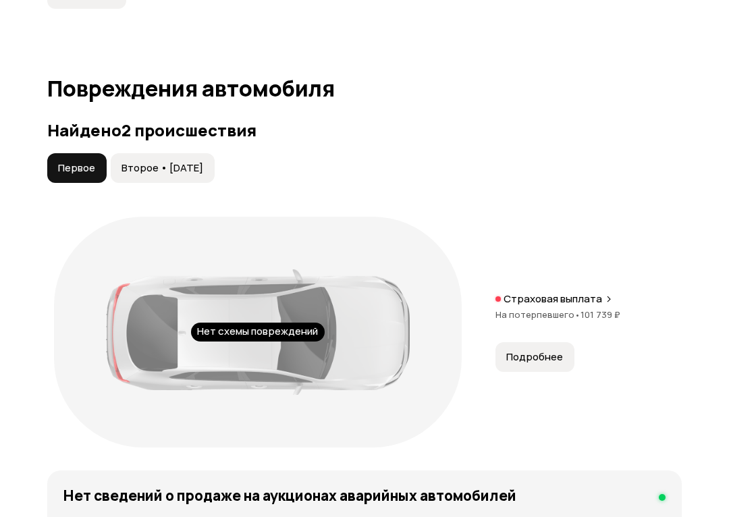 Image resolution: width=729 pixels, height=517 pixels. What do you see at coordinates (534, 358) in the screenshot?
I see `button: Подробнее` at bounding box center [534, 358].